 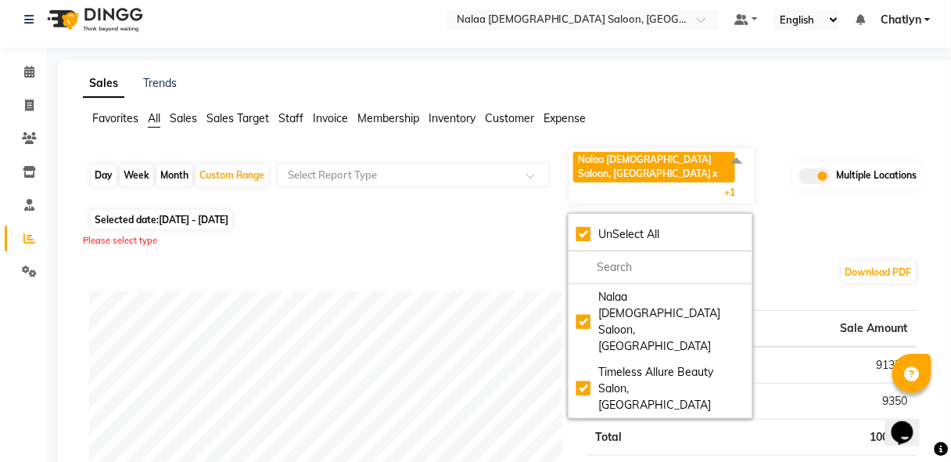 I want to click on span: Multiple Locations, so click(x=877, y=176).